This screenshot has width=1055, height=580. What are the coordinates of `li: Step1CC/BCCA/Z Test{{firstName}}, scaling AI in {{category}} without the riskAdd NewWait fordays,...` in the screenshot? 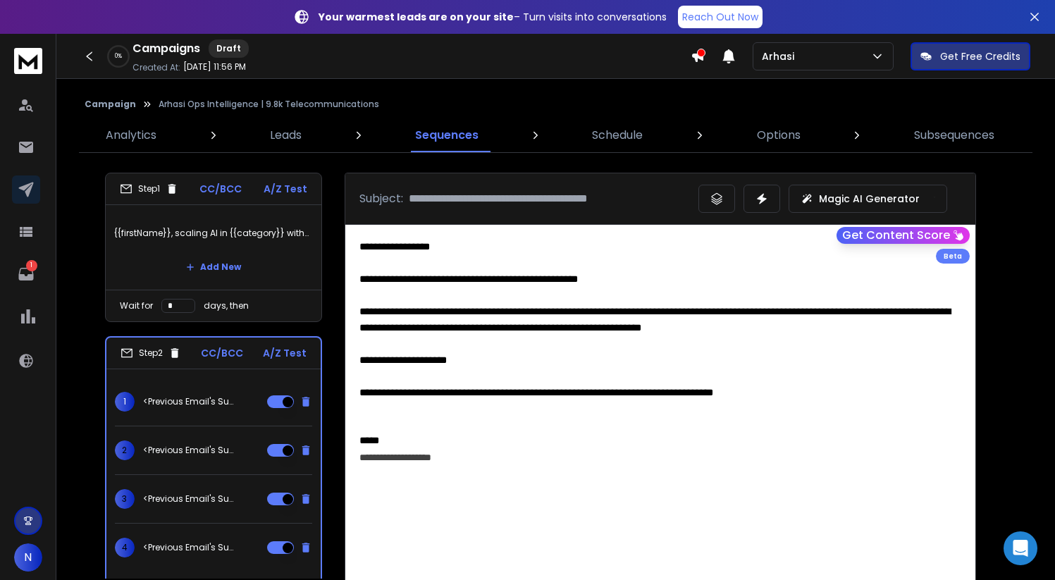 It's located at (214, 247).